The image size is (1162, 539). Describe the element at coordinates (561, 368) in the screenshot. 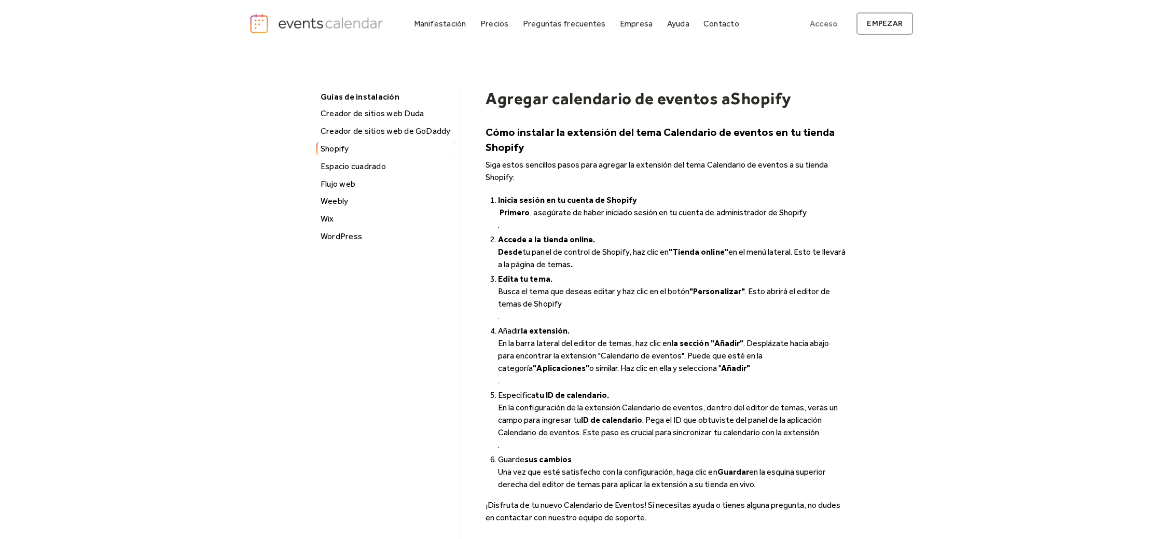

I see `font: "Aplicaciones"` at that location.